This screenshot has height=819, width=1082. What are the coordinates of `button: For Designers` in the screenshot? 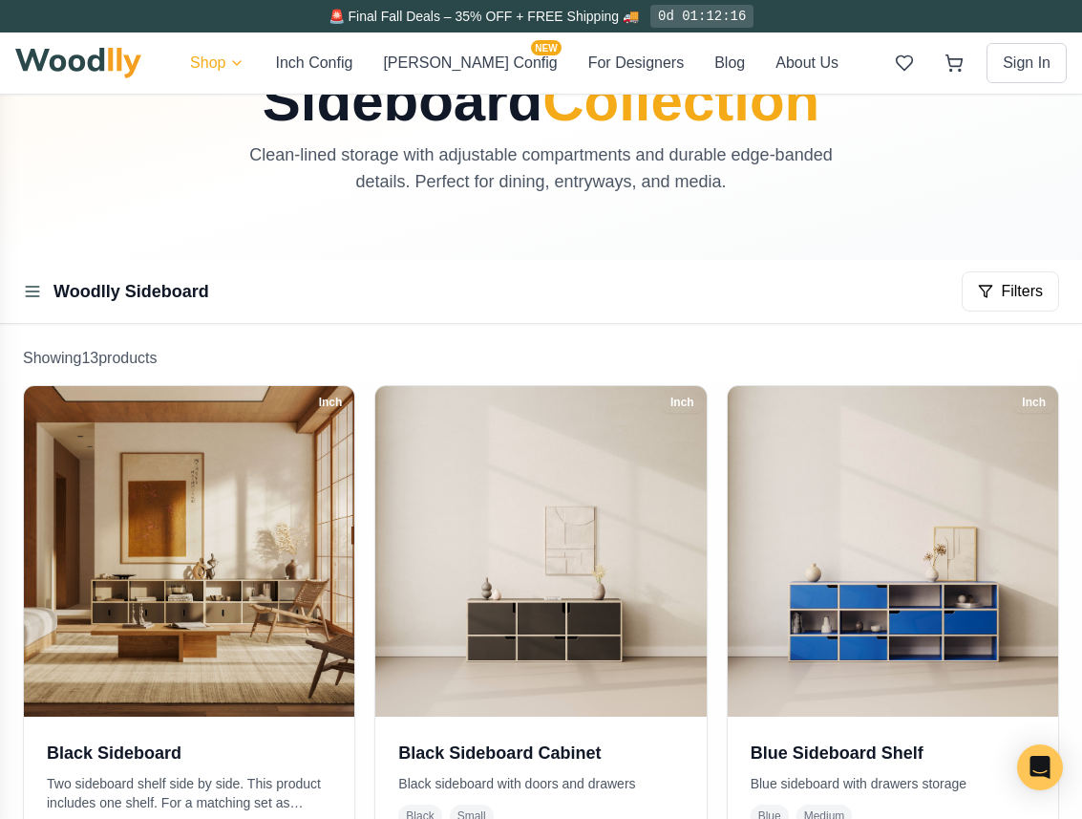 It's located at (636, 63).